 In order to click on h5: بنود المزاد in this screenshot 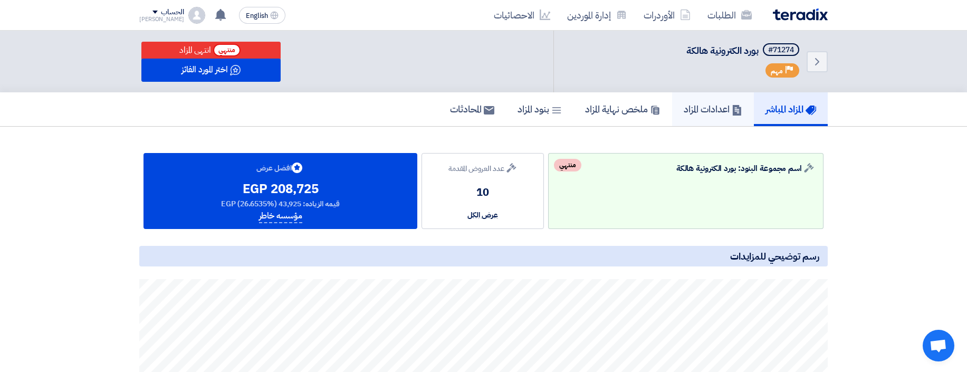, I will do `click(540, 109)`.